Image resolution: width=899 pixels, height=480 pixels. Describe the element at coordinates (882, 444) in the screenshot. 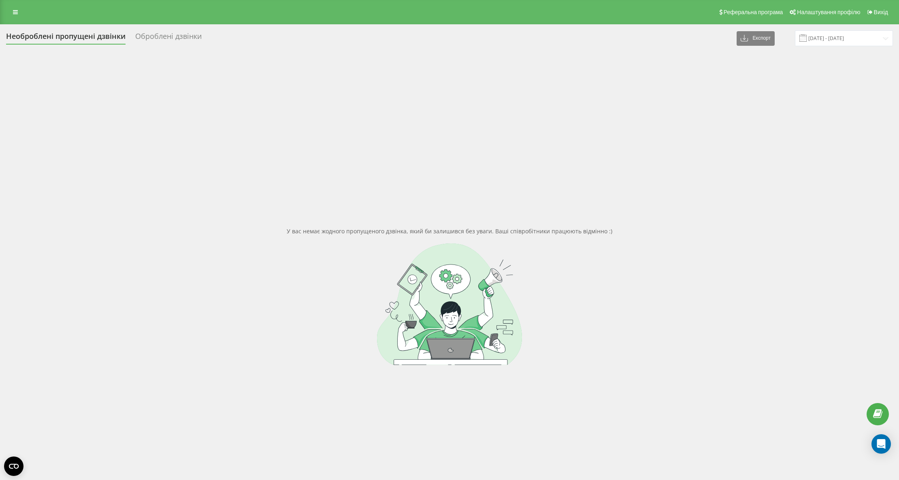

I see `div: Open Intercom Messenger` at that location.